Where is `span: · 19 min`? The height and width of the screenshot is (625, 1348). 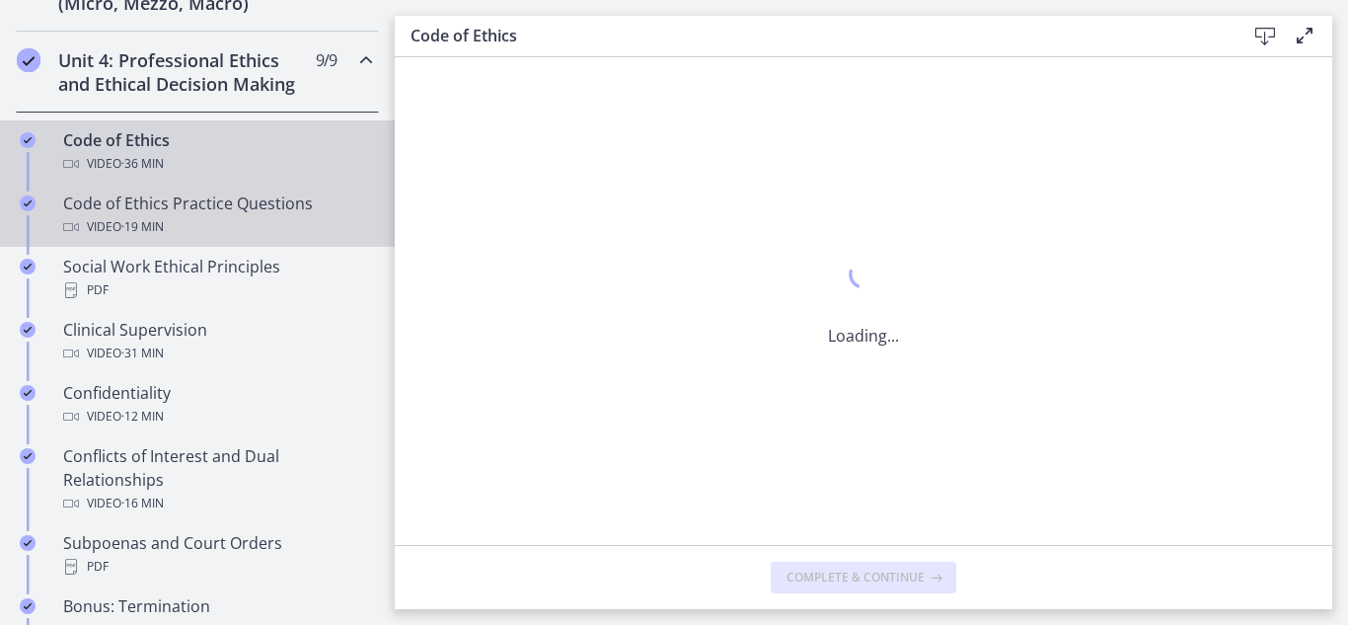 span: · 19 min is located at coordinates (142, 227).